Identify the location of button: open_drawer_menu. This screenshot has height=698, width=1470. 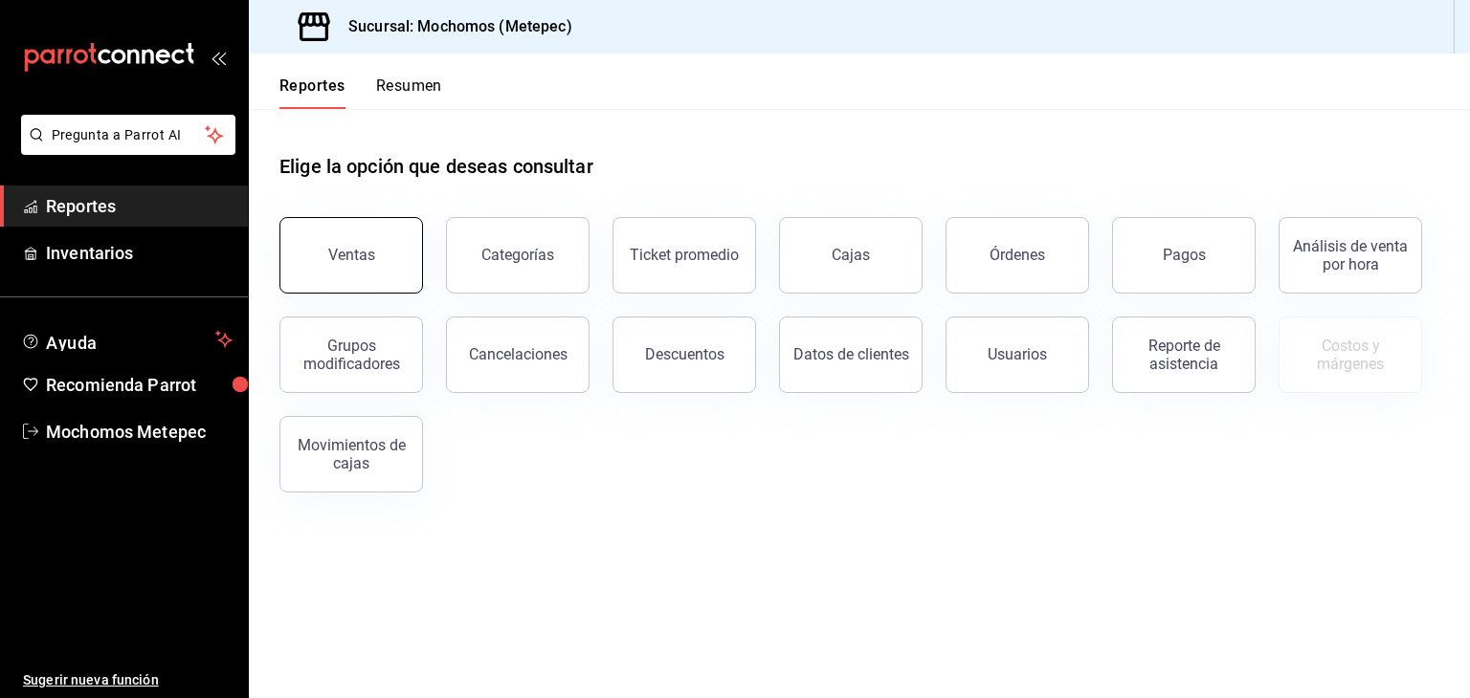
(218, 57).